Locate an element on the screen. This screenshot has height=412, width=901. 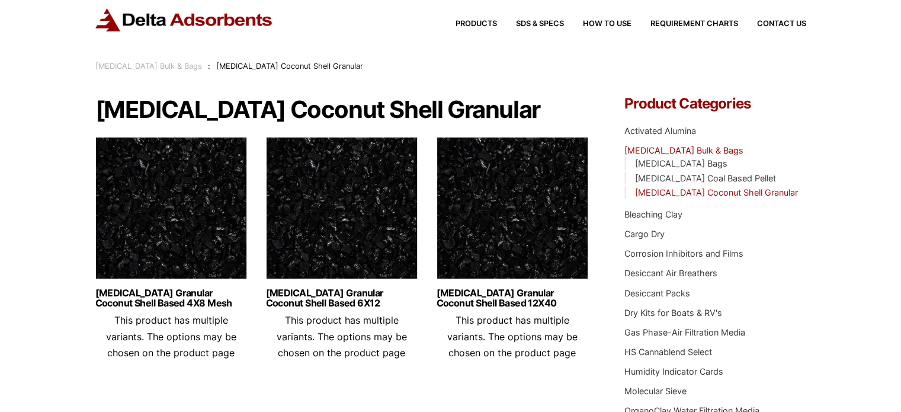
a: Requirement Charts is located at coordinates (685, 24).